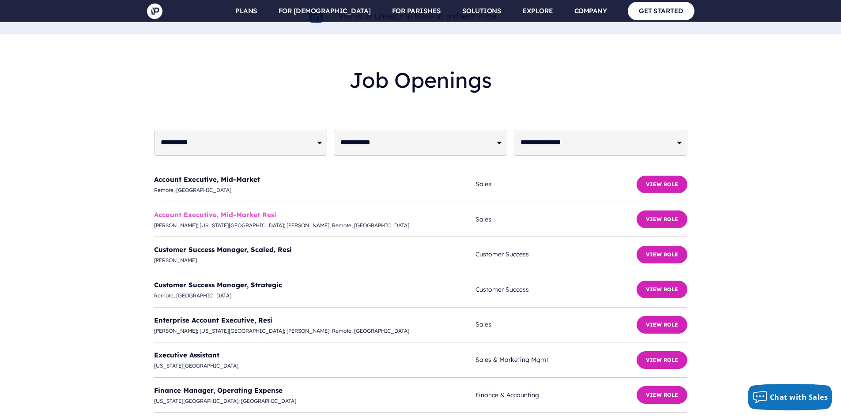 The width and height of the screenshot is (841, 417). What do you see at coordinates (661, 11) in the screenshot?
I see `a: GET STARTED` at bounding box center [661, 11].